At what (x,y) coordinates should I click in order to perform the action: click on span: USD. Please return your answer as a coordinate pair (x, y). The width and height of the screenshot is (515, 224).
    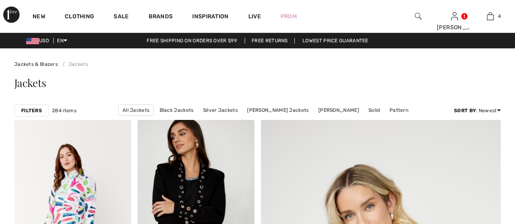
    Looking at the image, I should click on (39, 41).